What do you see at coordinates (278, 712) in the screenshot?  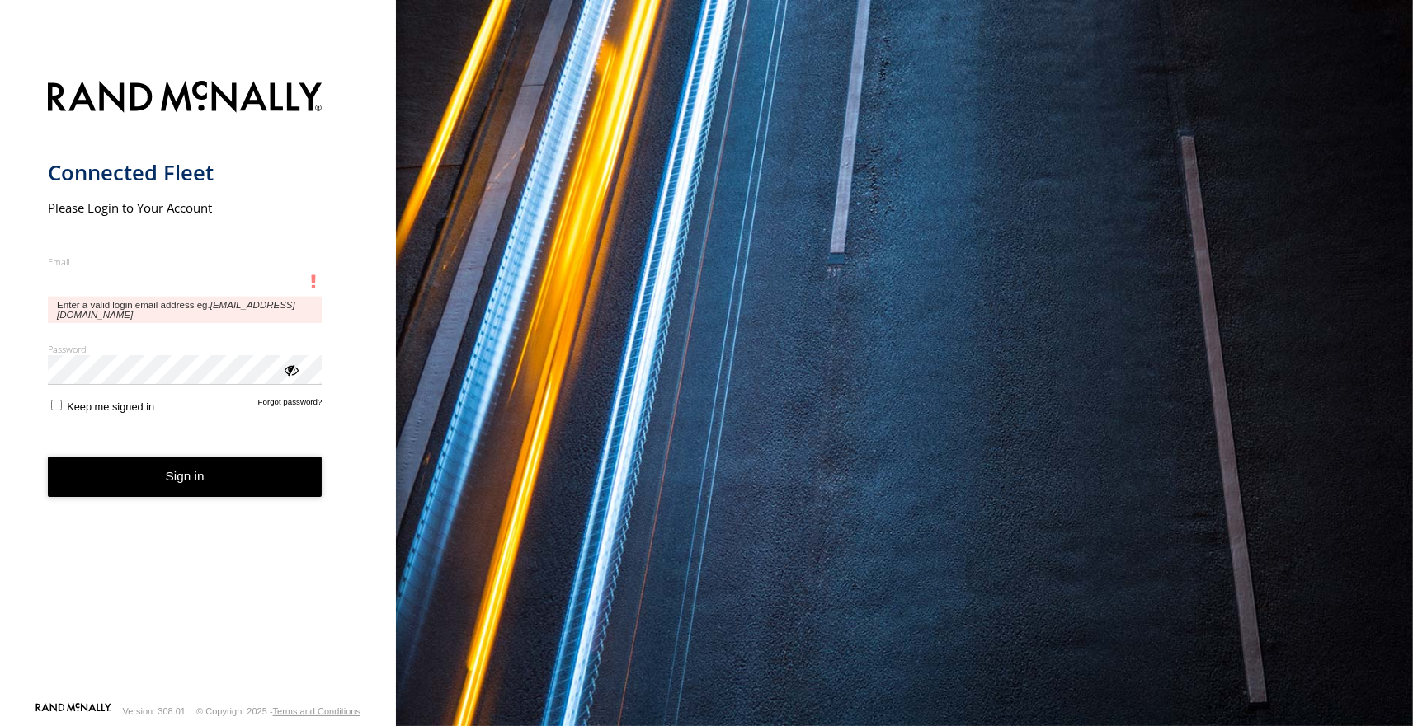 I see `div: © Copyright 2025 -` at bounding box center [278, 712].